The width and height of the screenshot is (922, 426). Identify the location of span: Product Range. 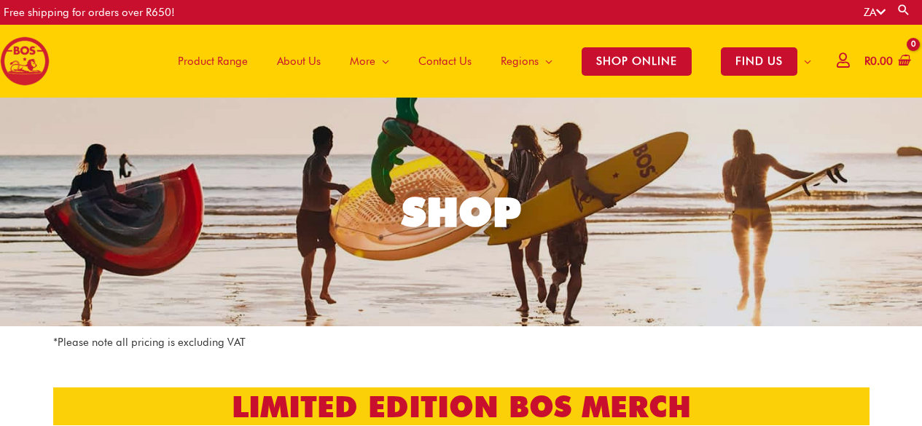
(213, 61).